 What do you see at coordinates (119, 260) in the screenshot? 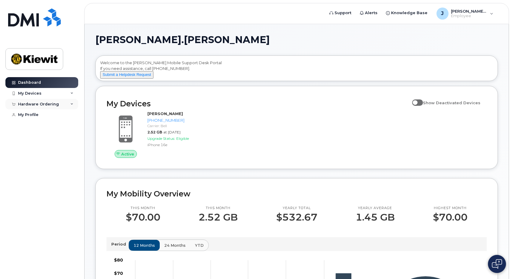
I see `tspan: $80` at bounding box center [119, 260].